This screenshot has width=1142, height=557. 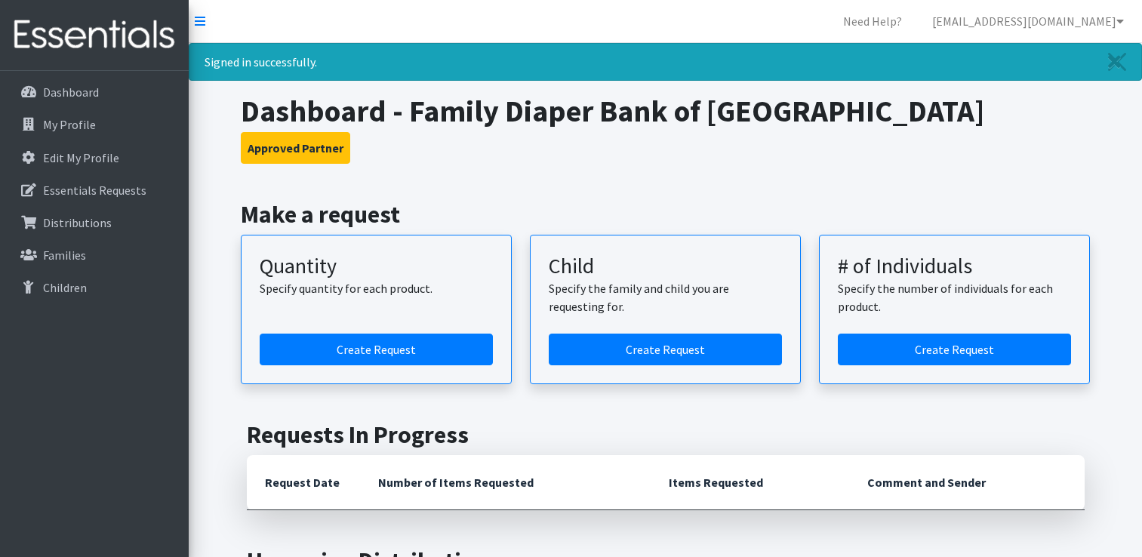 I want to click on a: Children, so click(x=94, y=288).